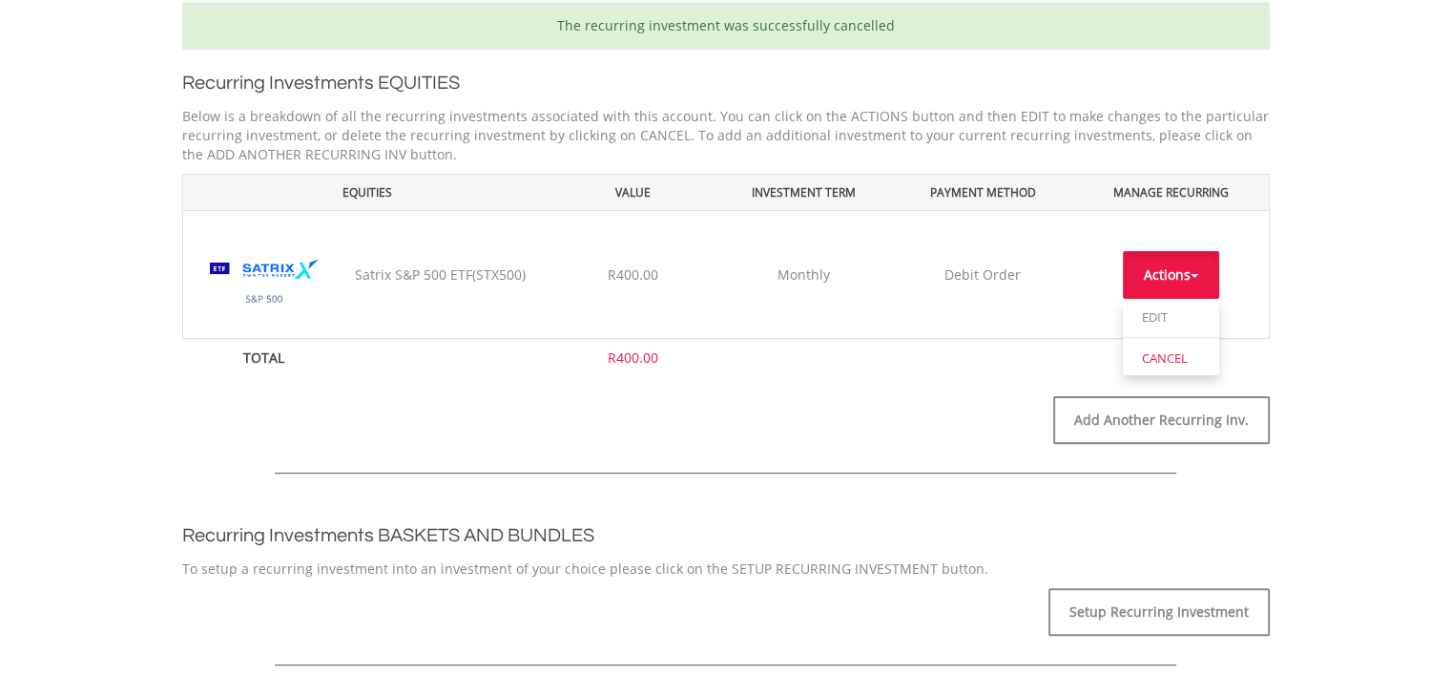 Image resolution: width=1451 pixels, height=697 pixels. Describe the element at coordinates (1171, 358) in the screenshot. I see `a: CANCEL` at that location.